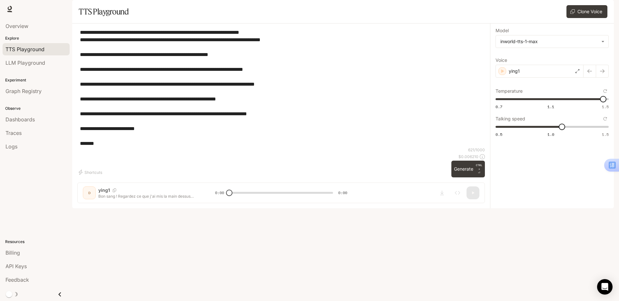 This screenshot has width=619, height=301. Describe the element at coordinates (550, 107) in the screenshot. I see `span: 1.1` at that location.